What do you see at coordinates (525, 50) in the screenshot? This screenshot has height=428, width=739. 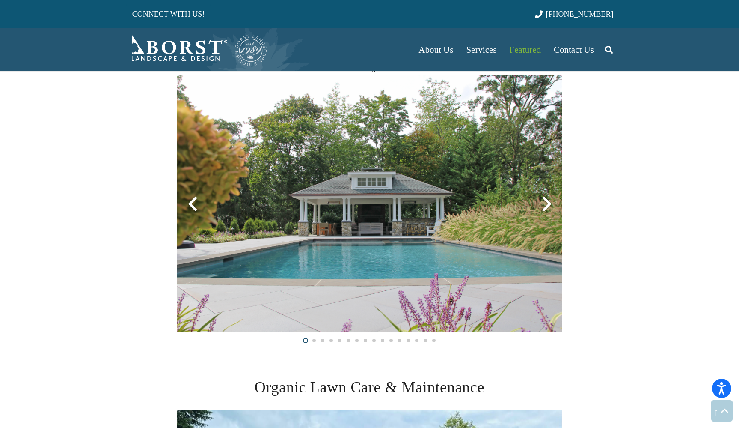 I see `a: Featured` at bounding box center [525, 50].